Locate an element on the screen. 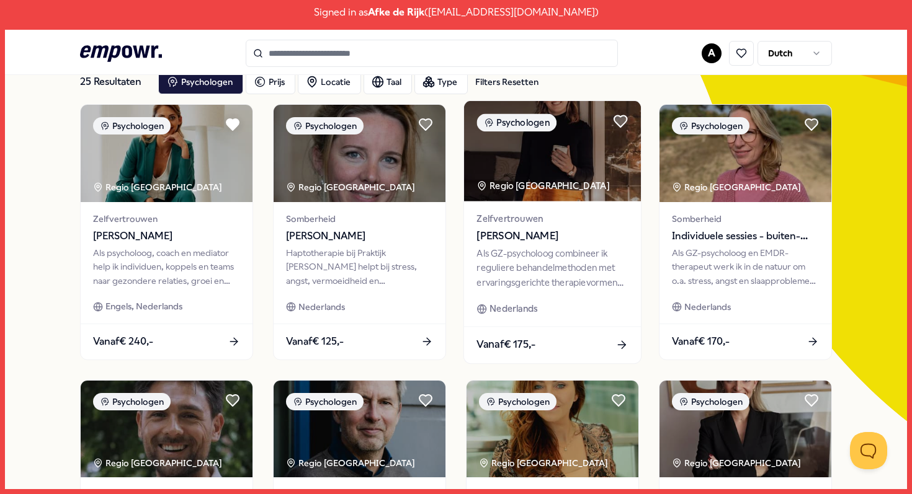 The height and width of the screenshot is (494, 912). div: Filters Resetten is located at coordinates (507, 82).